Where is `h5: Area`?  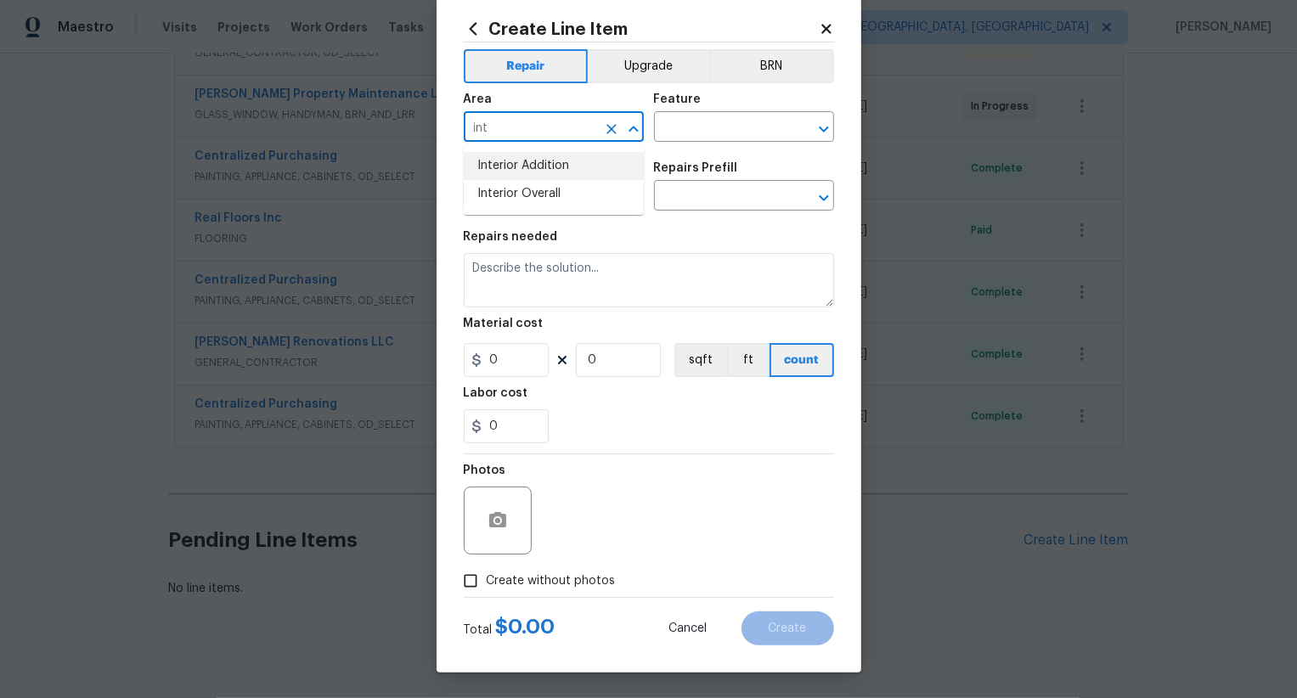
h5: Area is located at coordinates (478, 99).